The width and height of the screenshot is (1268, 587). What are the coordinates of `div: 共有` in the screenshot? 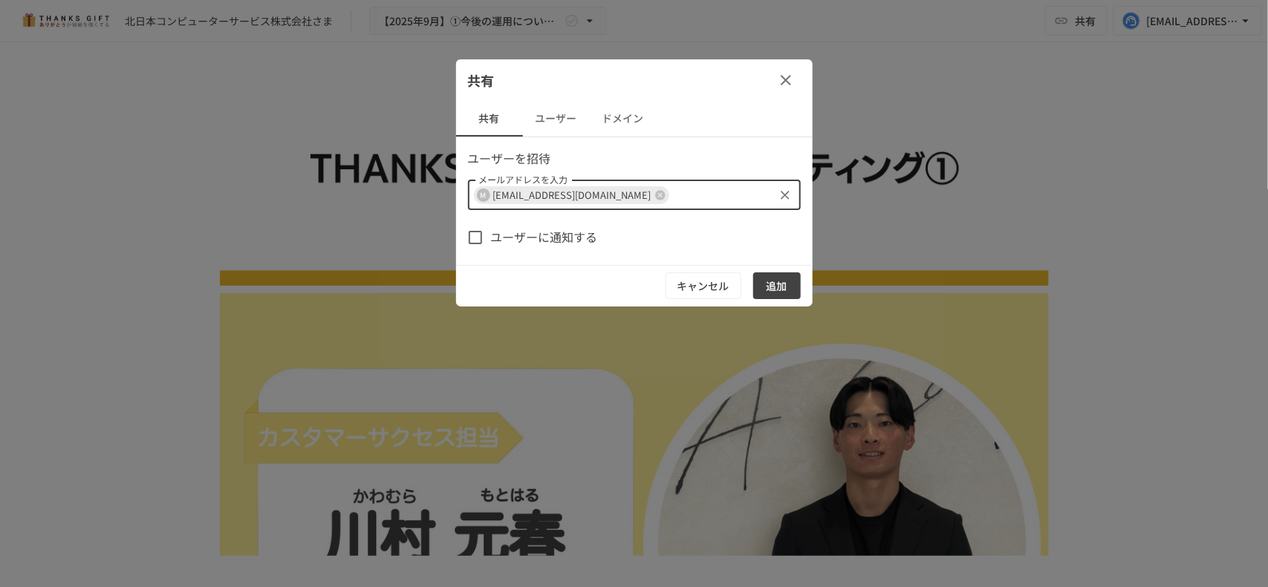 It's located at (634, 80).